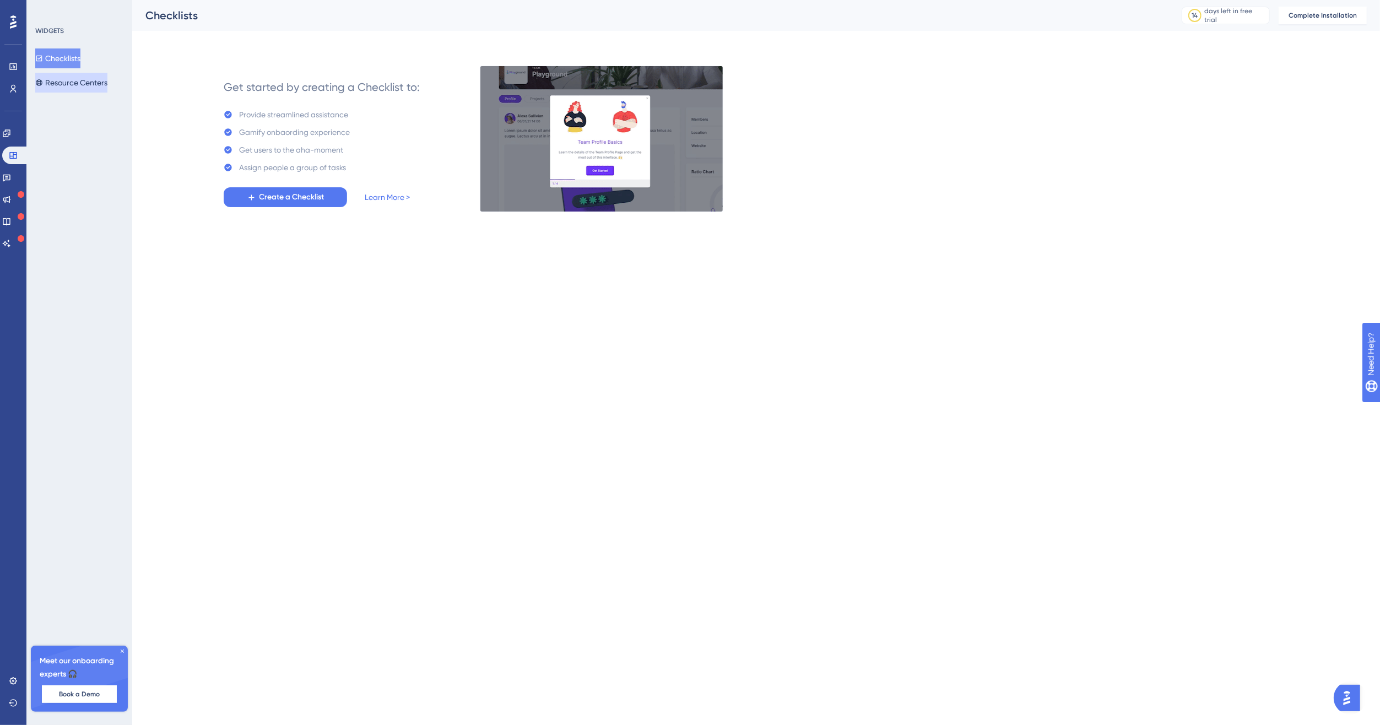 The width and height of the screenshot is (1380, 725). Describe the element at coordinates (79, 694) in the screenshot. I see `button: Book a Demo` at that location.